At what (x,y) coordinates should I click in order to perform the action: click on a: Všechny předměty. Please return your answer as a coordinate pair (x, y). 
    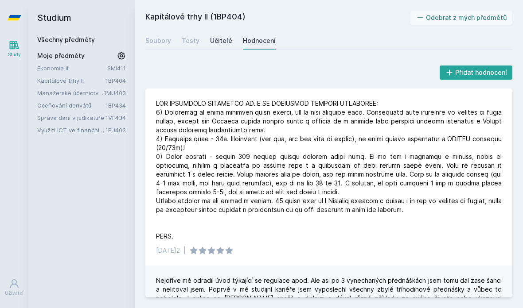
    Looking at the image, I should click on (66, 39).